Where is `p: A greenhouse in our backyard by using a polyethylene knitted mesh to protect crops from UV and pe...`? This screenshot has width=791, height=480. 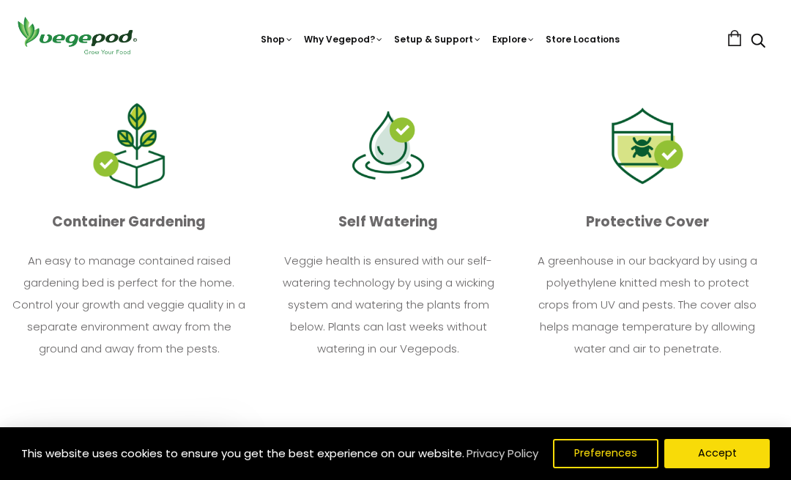 p: A greenhouse in our backyard by using a polyethylene knitted mesh to protect crops from UV and pe... is located at coordinates (648, 305).